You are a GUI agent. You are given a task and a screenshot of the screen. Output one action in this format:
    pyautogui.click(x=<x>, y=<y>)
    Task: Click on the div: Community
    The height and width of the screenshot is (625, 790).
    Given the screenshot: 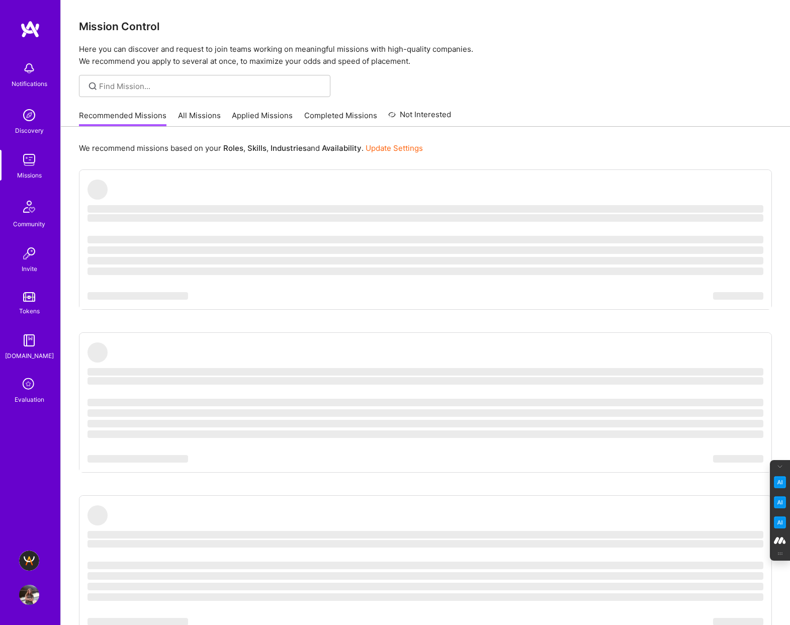 What is the action you would take?
    pyautogui.click(x=29, y=224)
    